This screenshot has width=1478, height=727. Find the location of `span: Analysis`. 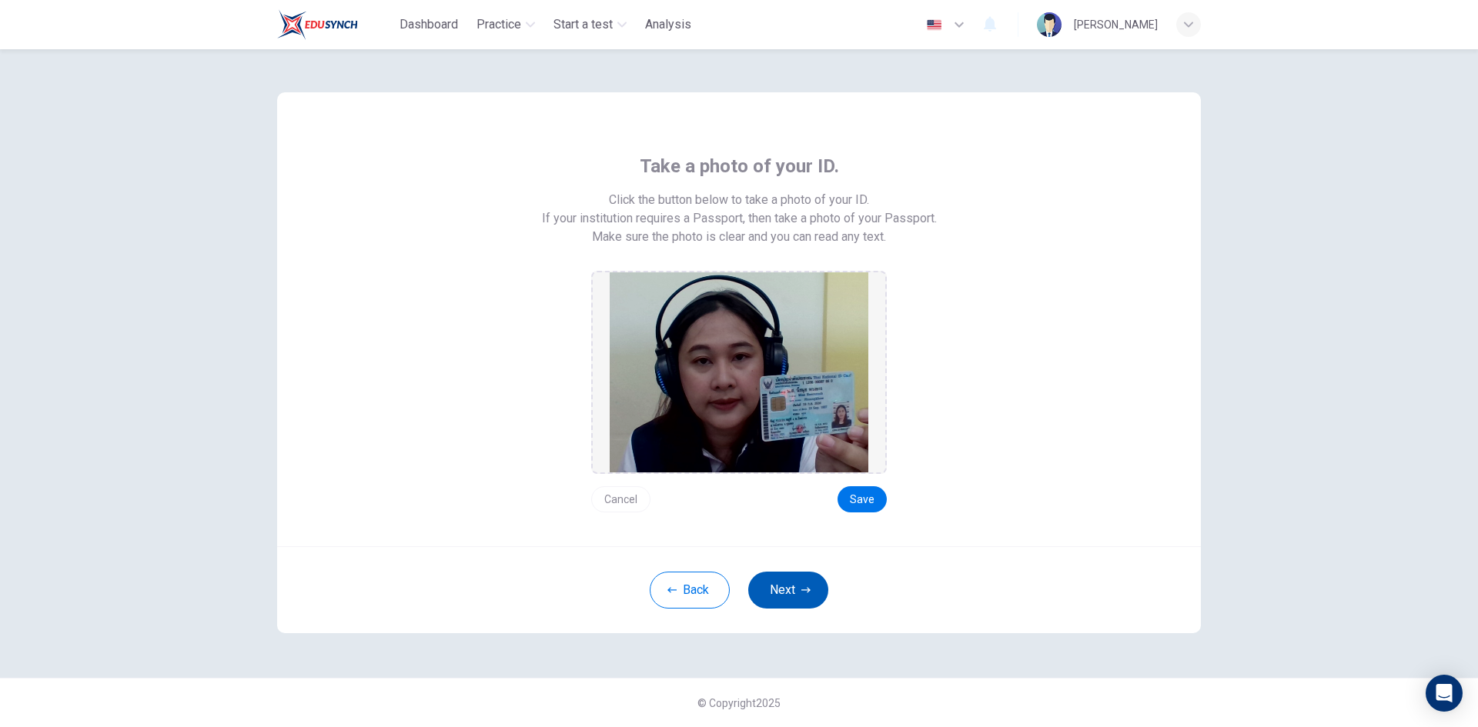

span: Analysis is located at coordinates (668, 25).